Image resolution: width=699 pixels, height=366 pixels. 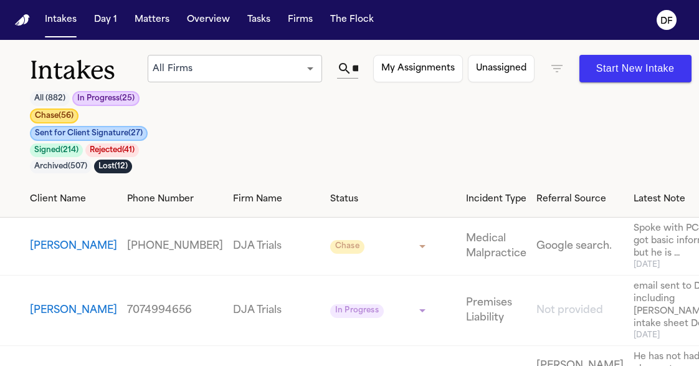 I want to click on button: Intakes, so click(x=60, y=20).